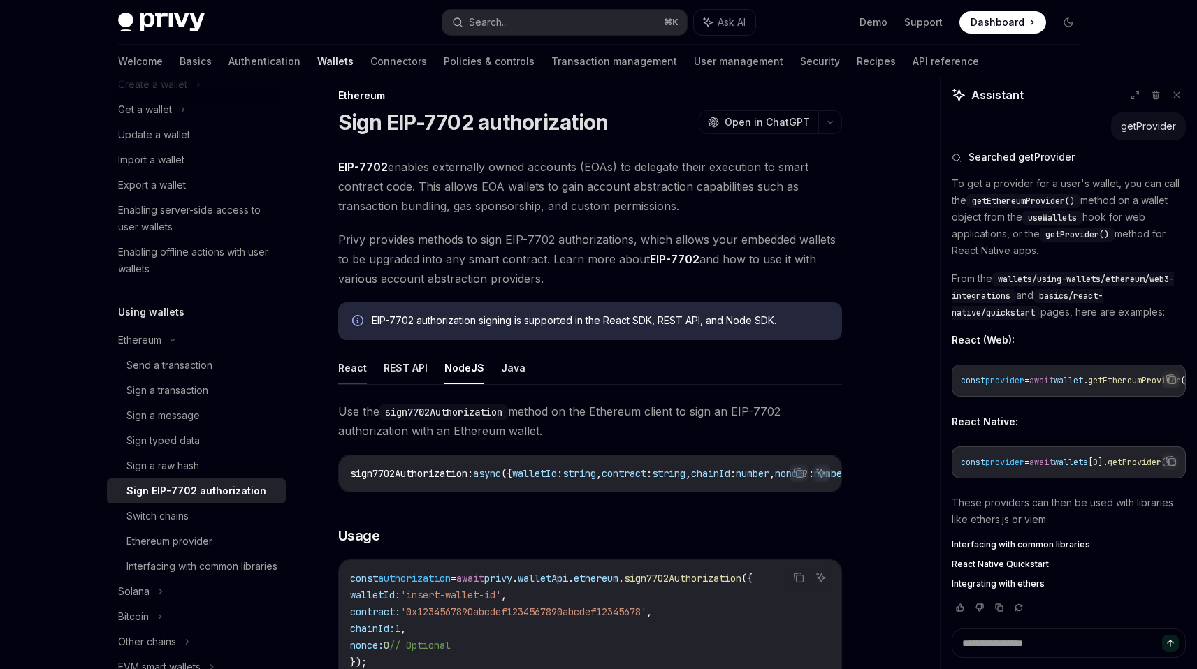  What do you see at coordinates (758, 122) in the screenshot?
I see `button: Open in ChatGPT` at bounding box center [758, 122].